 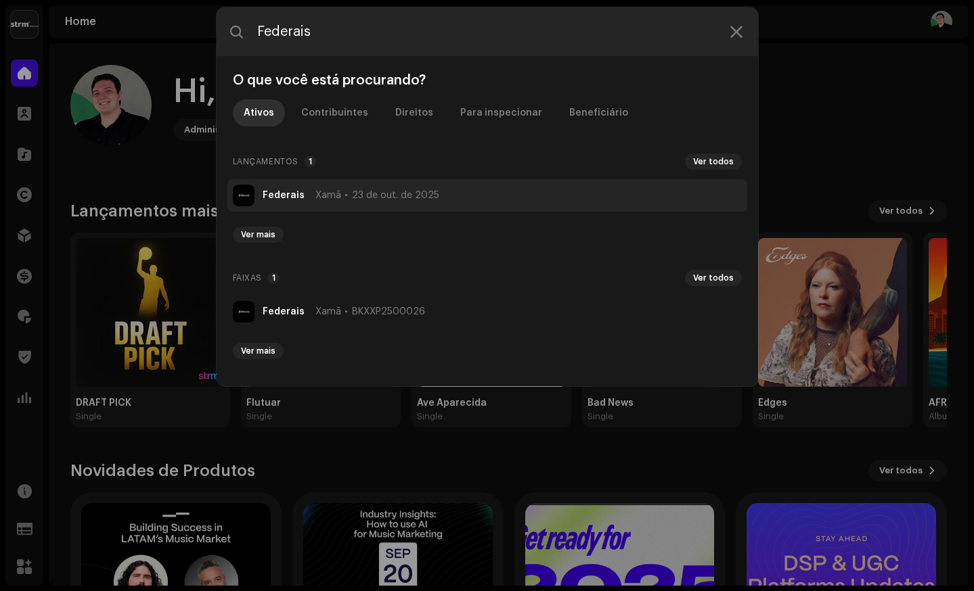 I want to click on input: Pesquisa, so click(x=487, y=32).